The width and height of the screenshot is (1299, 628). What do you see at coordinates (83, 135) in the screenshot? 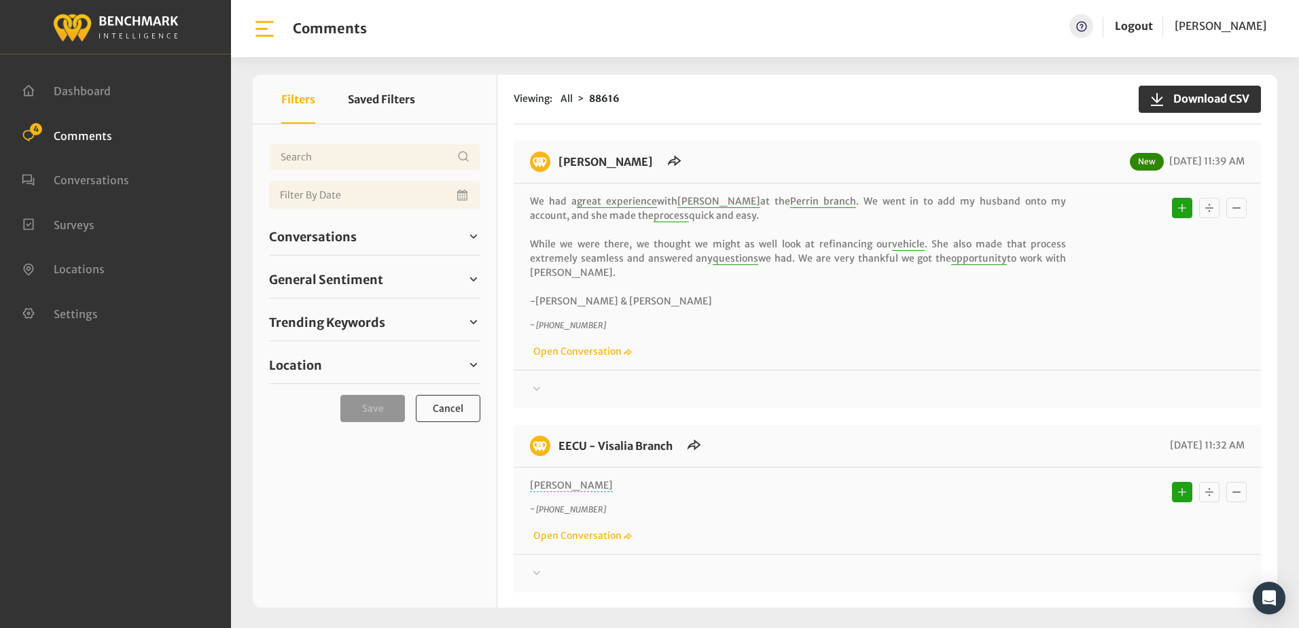
I see `span: Comments` at bounding box center [83, 135].